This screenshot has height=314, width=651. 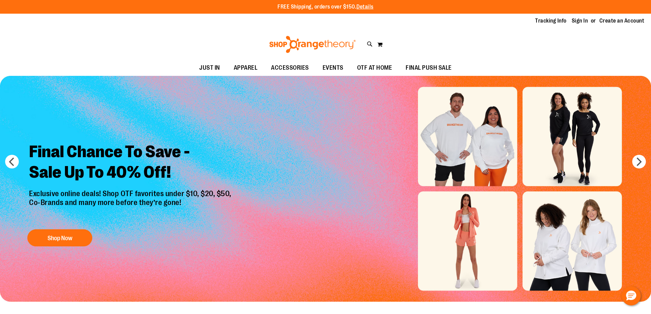 I want to click on button: Shop Now, so click(x=60, y=238).